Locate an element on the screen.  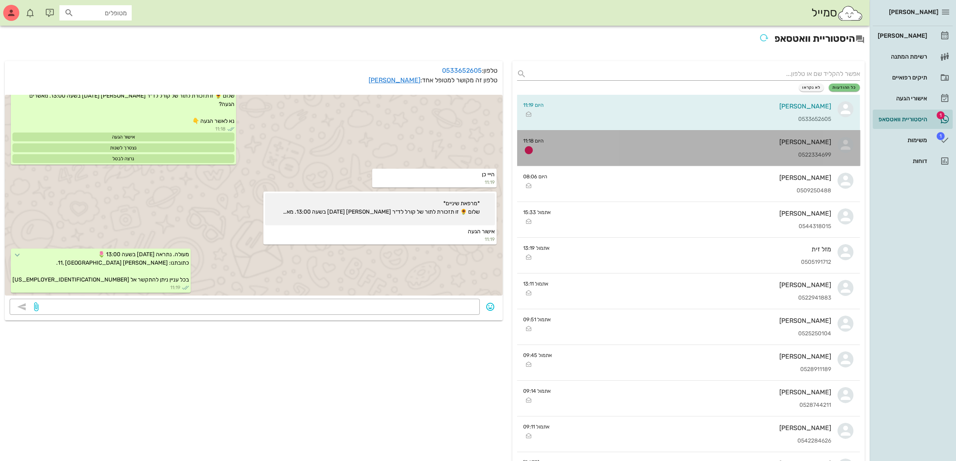
div: אישורי הגעה is located at coordinates (901, 98).